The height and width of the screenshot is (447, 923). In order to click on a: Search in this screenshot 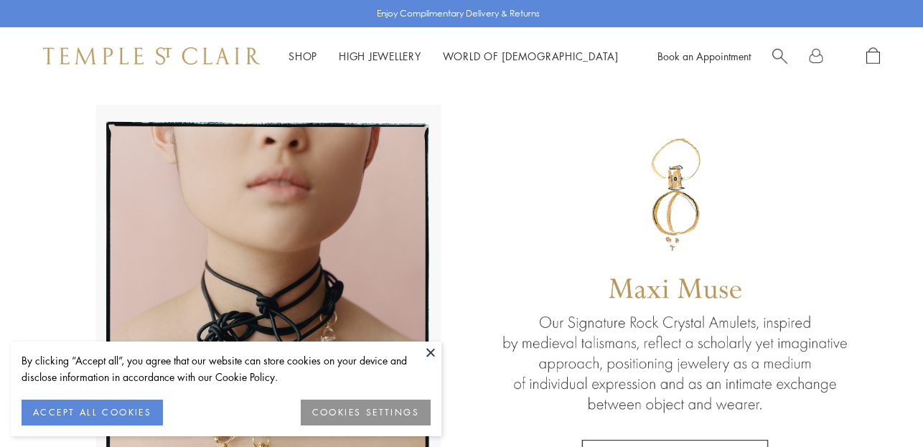, I will do `click(780, 56)`.